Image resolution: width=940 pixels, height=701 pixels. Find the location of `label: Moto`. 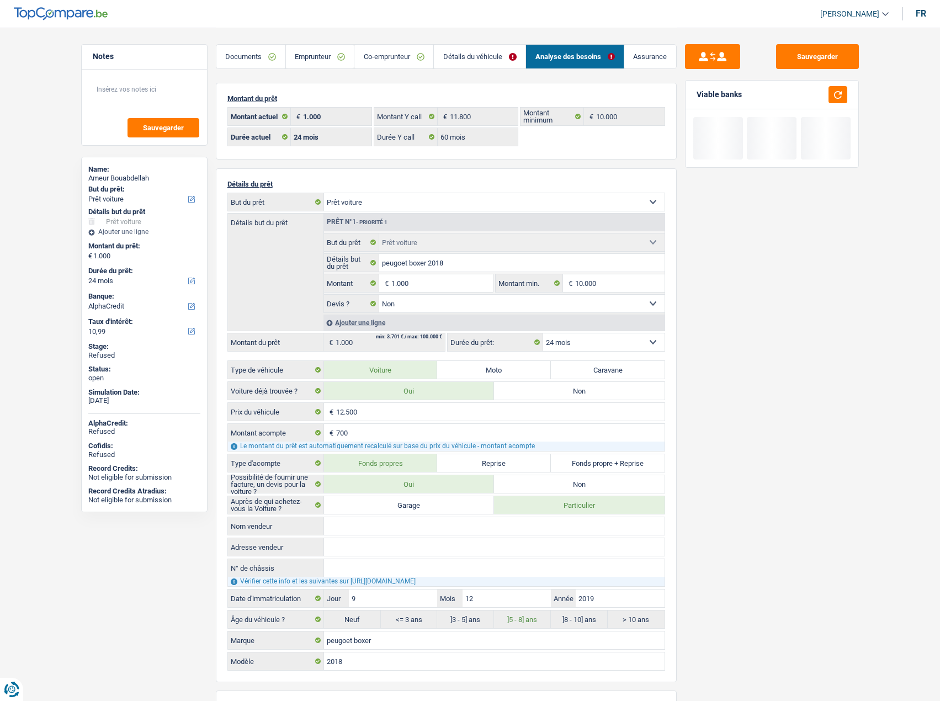

label: Moto is located at coordinates (494, 370).